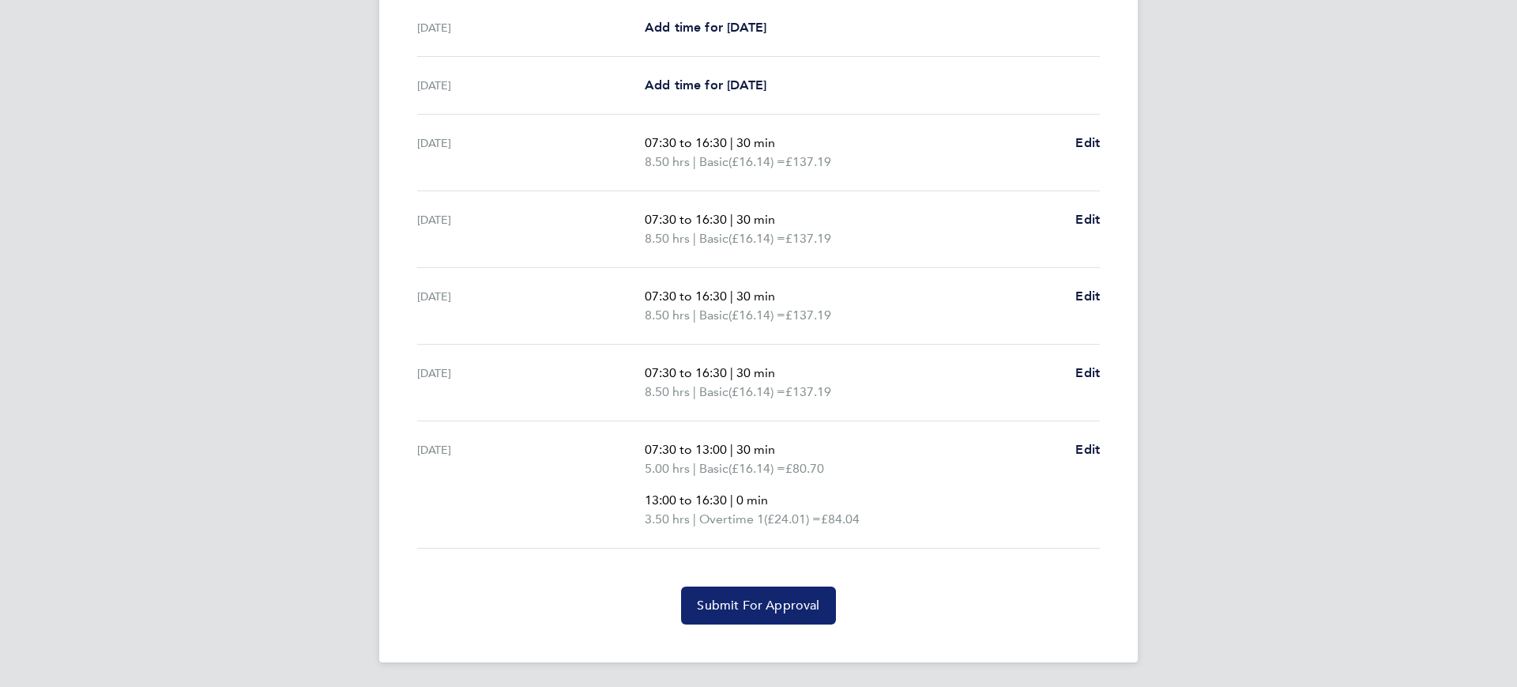  I want to click on button: Submit For Approval, so click(758, 605).